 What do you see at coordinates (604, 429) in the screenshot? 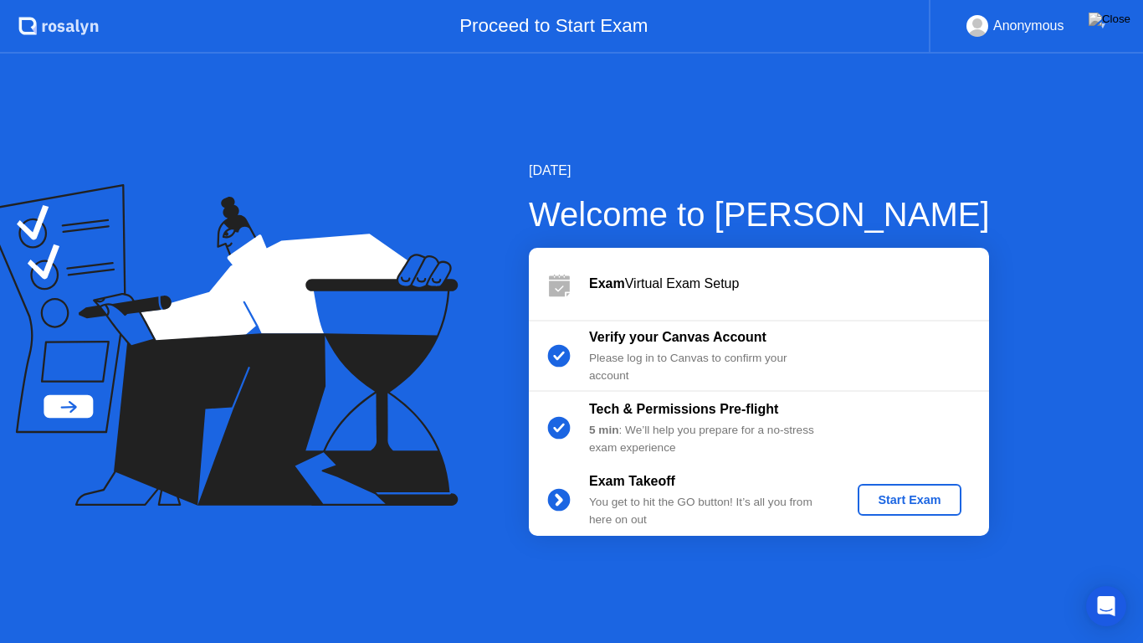
I see `b: 5 min` at bounding box center [604, 429].